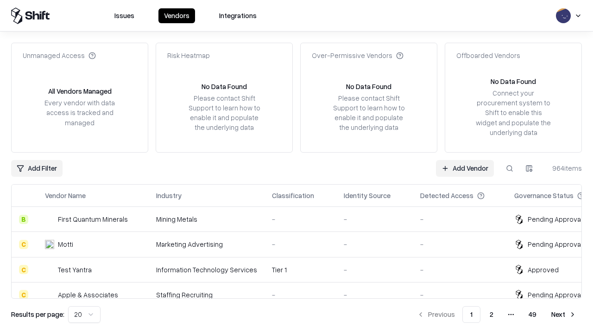 The image size is (593, 334). What do you see at coordinates (177, 16) in the screenshot?
I see `button: Vendors` at bounding box center [177, 16].